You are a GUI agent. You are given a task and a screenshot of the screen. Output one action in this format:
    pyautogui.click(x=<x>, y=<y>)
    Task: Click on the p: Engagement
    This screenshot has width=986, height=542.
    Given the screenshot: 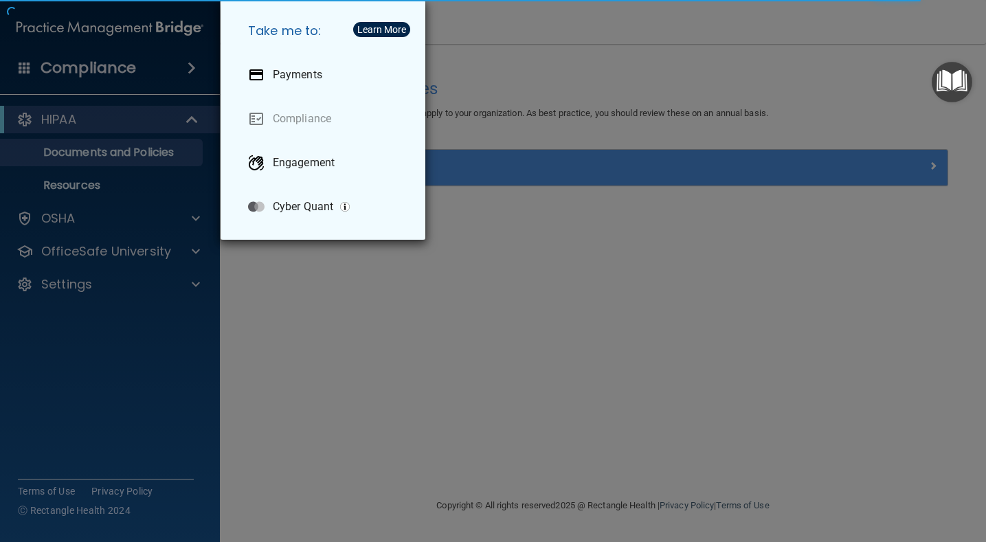 What is the action you would take?
    pyautogui.click(x=304, y=163)
    